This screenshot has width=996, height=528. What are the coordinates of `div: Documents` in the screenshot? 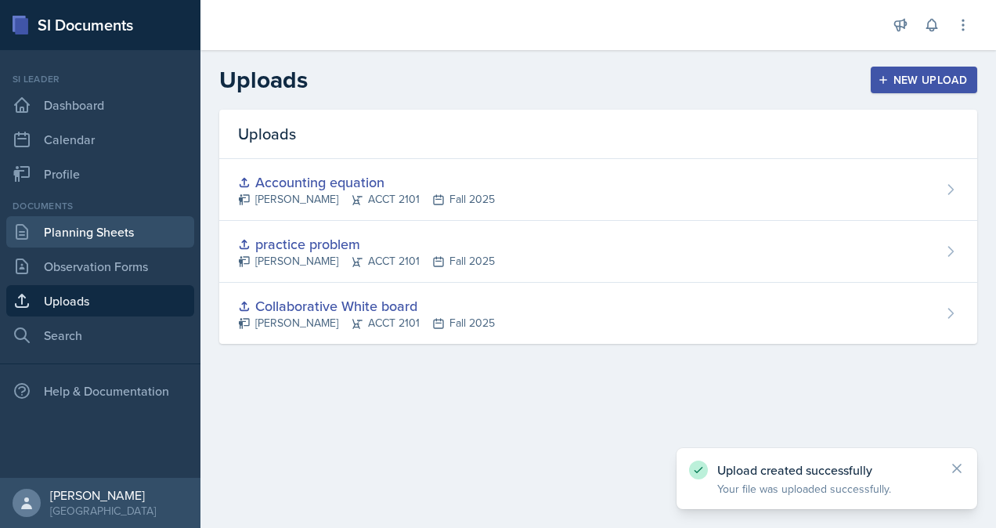 It's located at (100, 206).